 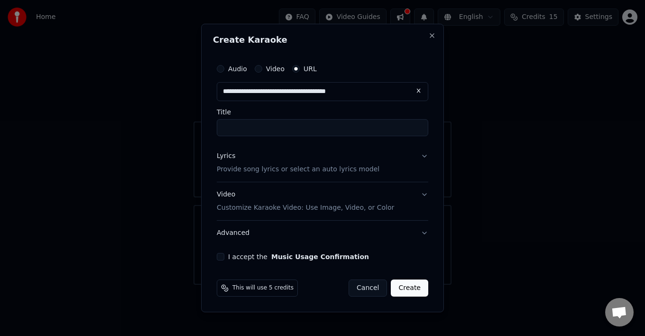 What do you see at coordinates (320, 257) in the screenshot?
I see `button: I accept the` at bounding box center [320, 257].